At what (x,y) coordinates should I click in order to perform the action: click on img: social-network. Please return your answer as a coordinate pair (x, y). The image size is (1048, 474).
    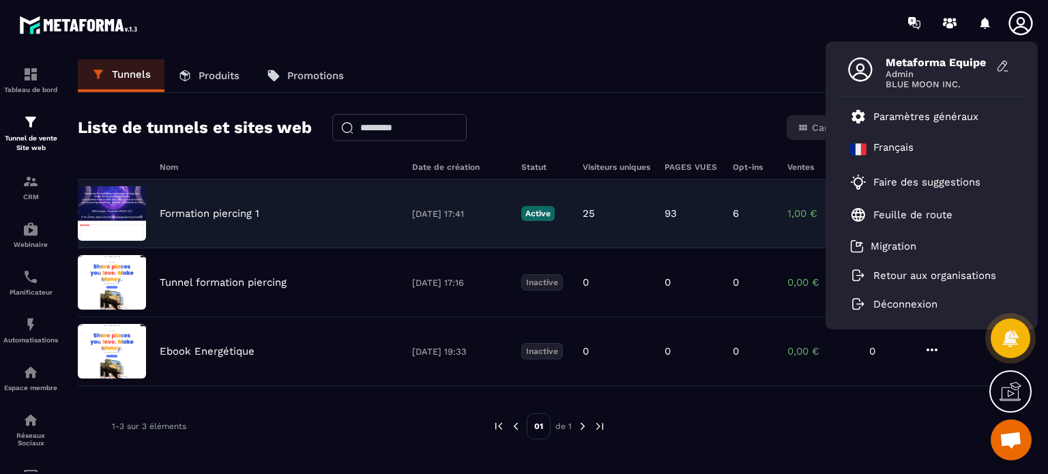
    Looking at the image, I should click on (31, 420).